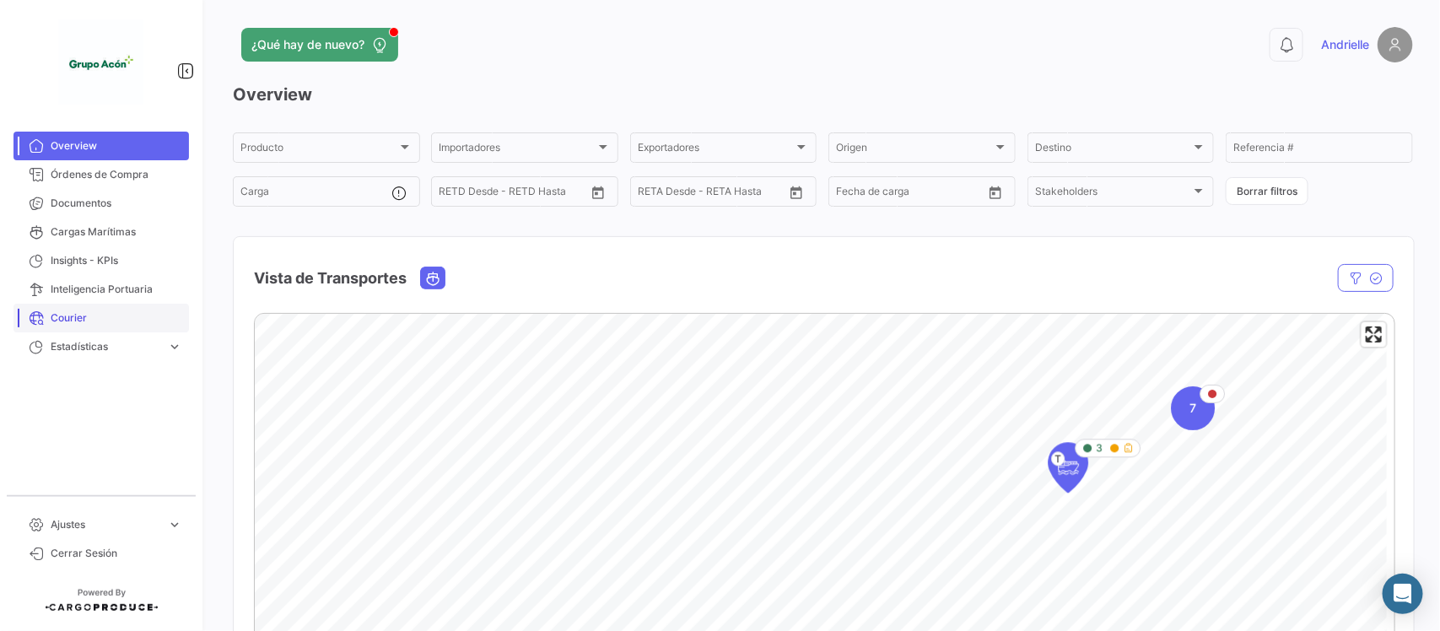 The width and height of the screenshot is (1440, 631). I want to click on span: Origen, so click(914, 150).